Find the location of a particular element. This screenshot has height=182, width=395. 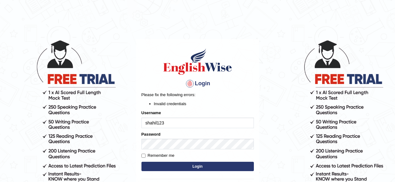

label: Username is located at coordinates (151, 113).